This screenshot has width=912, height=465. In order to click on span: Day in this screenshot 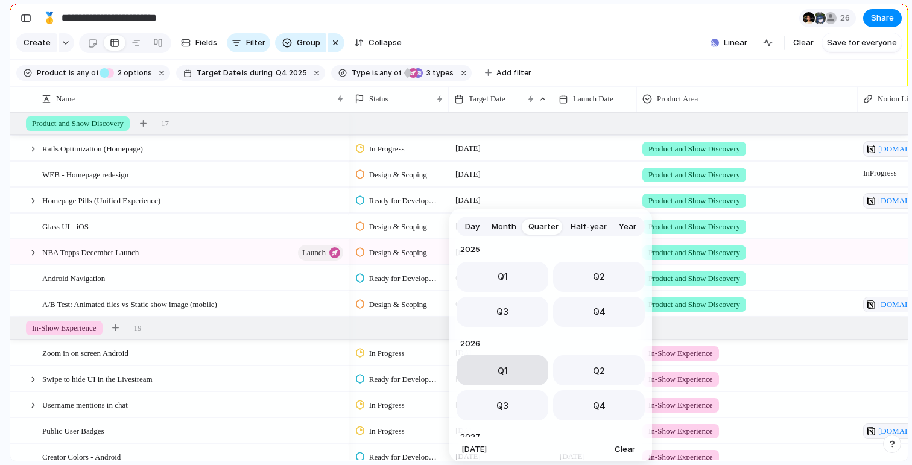, I will do `click(472, 227)`.